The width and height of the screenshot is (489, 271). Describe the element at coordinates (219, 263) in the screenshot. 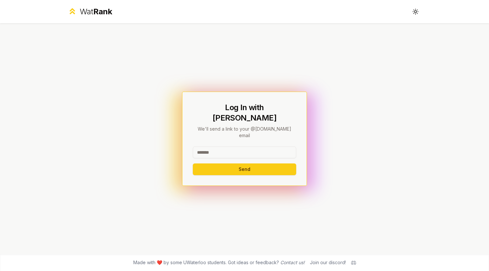

I see `span: Made with ❤️ by some UWaterloo students. Got ideas or feedback?` at that location.